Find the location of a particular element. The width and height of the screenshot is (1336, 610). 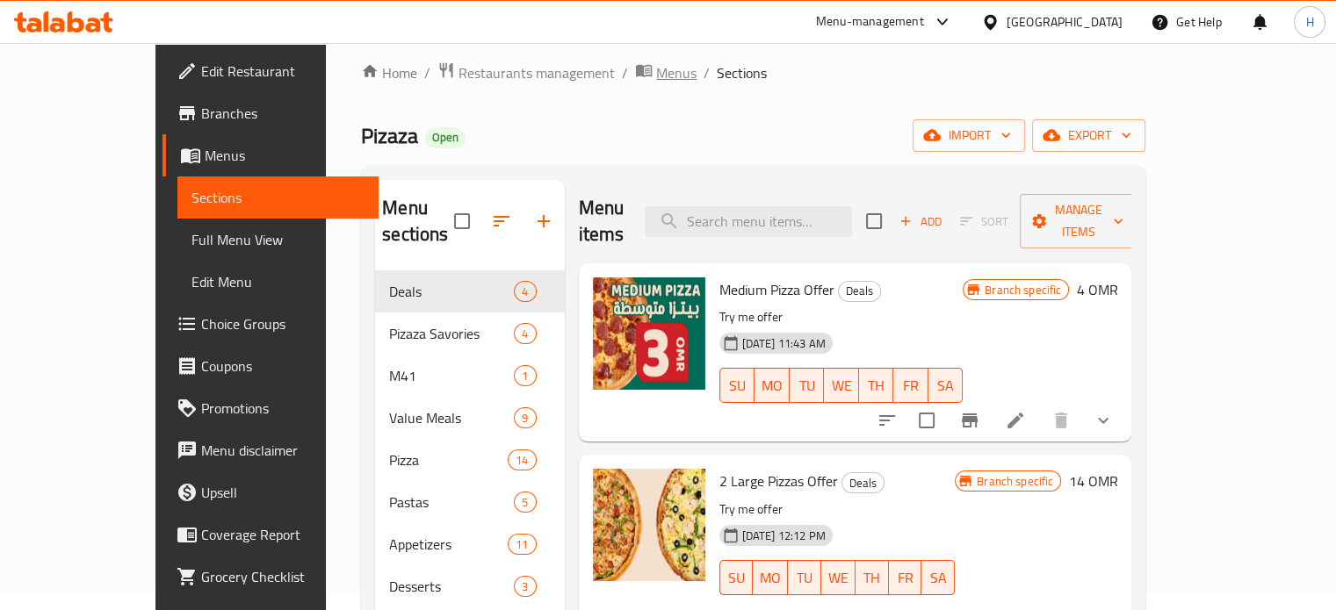

span: export is located at coordinates (1088, 135).